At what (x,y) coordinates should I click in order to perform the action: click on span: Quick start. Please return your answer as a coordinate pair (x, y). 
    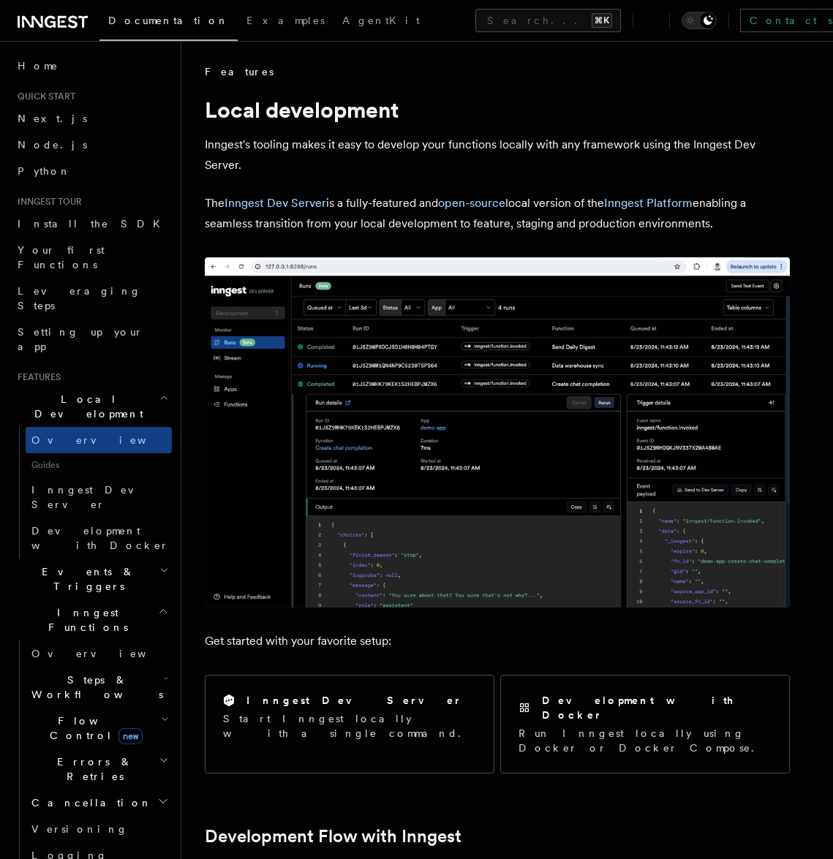
    Looking at the image, I should click on (43, 96).